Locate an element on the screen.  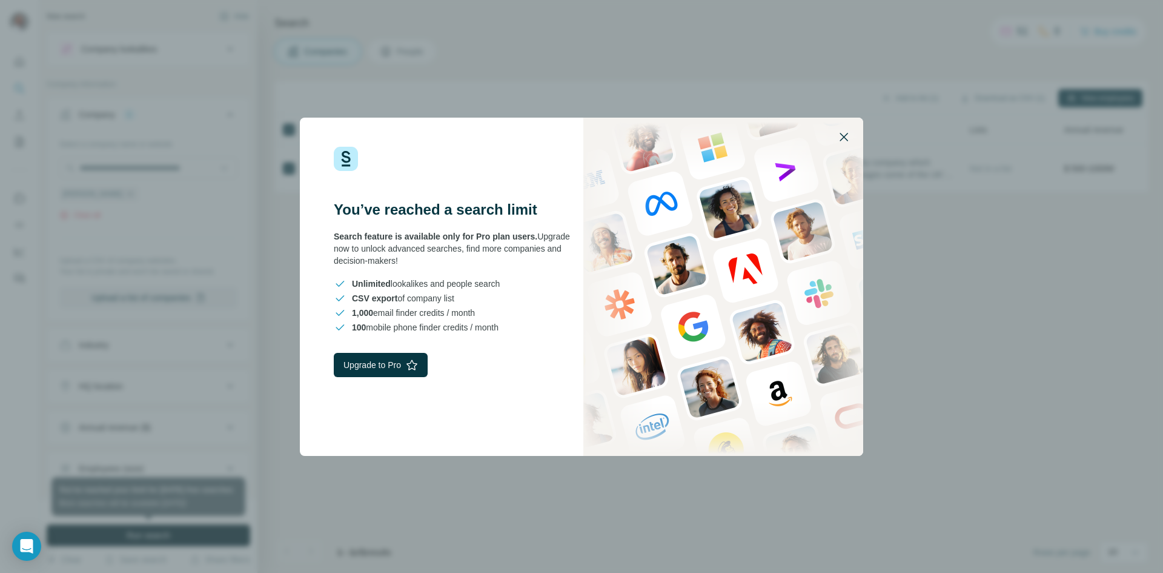
span: email finder credits / month is located at coordinates (413, 313).